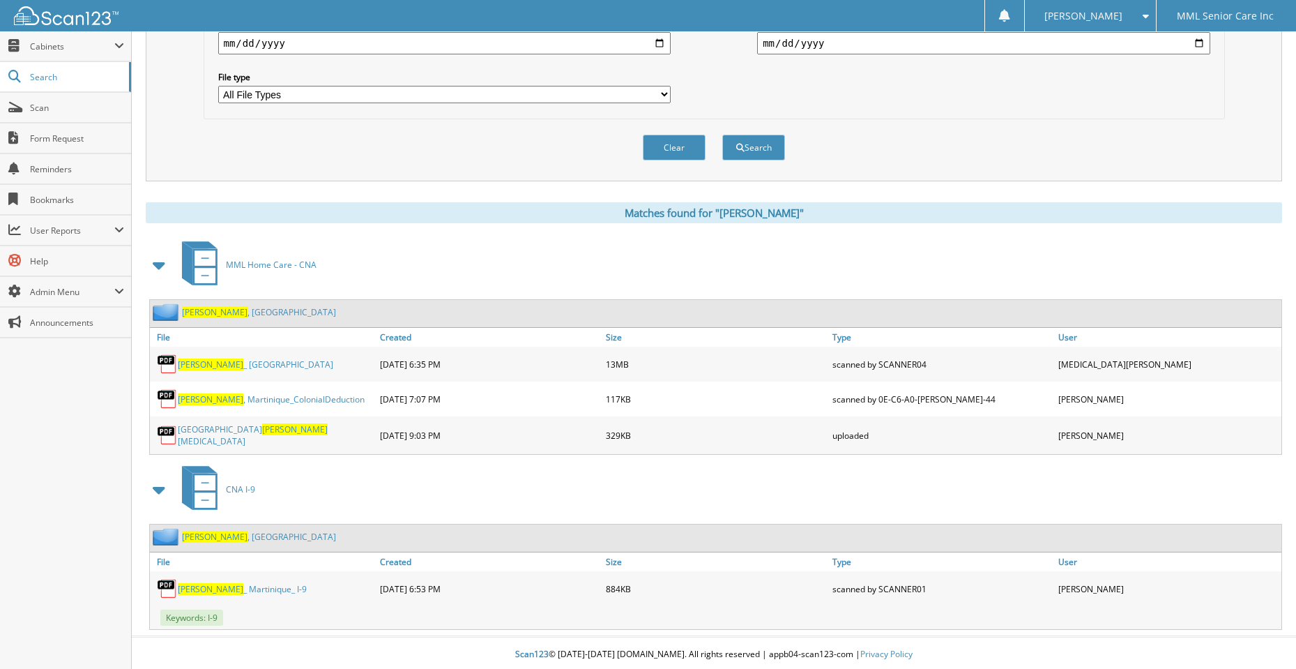 The image size is (1296, 669). What do you see at coordinates (77, 169) in the screenshot?
I see `span: Reminders` at bounding box center [77, 169].